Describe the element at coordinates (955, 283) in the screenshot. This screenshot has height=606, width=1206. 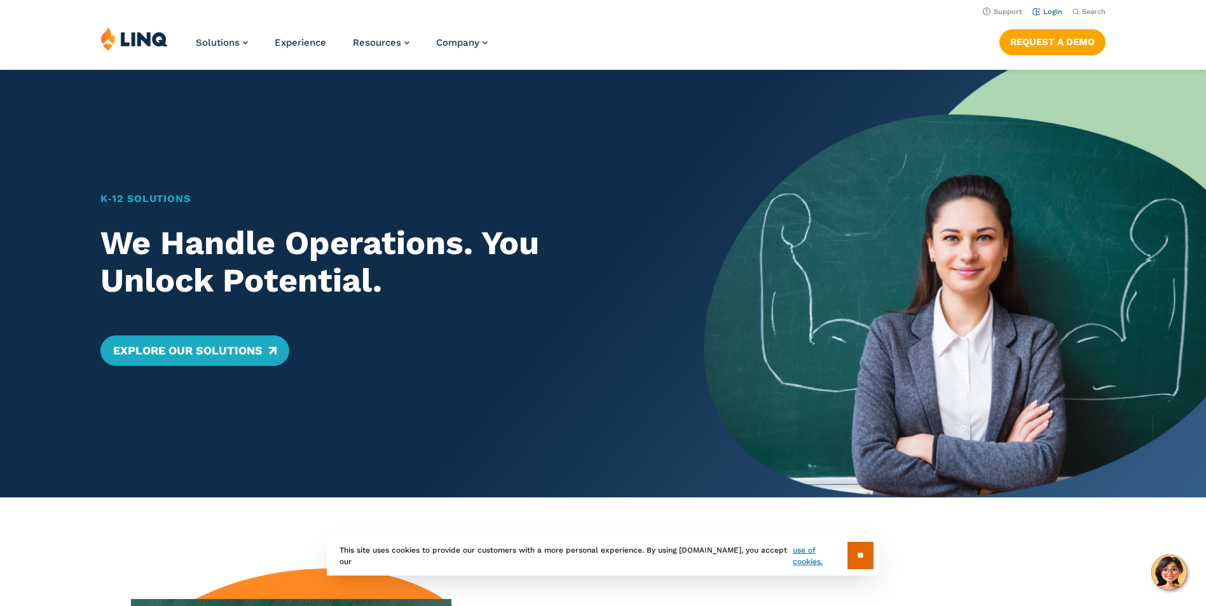
I see `img: Home Banner` at that location.